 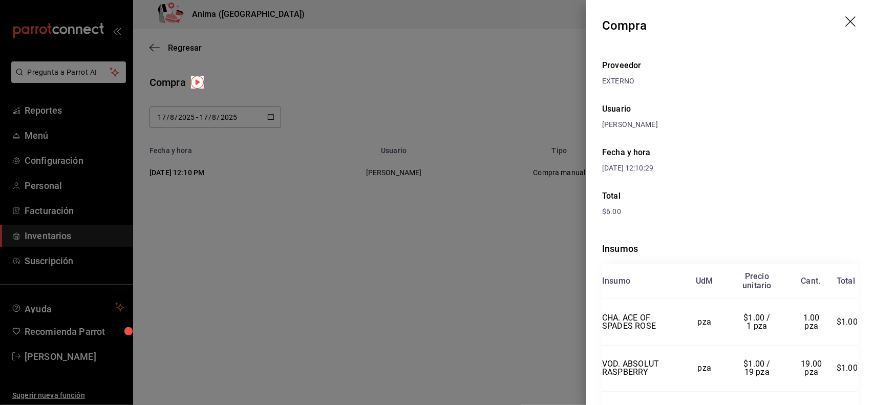 What do you see at coordinates (810, 281) in the screenshot?
I see `div: Cant.` at bounding box center [810, 281].